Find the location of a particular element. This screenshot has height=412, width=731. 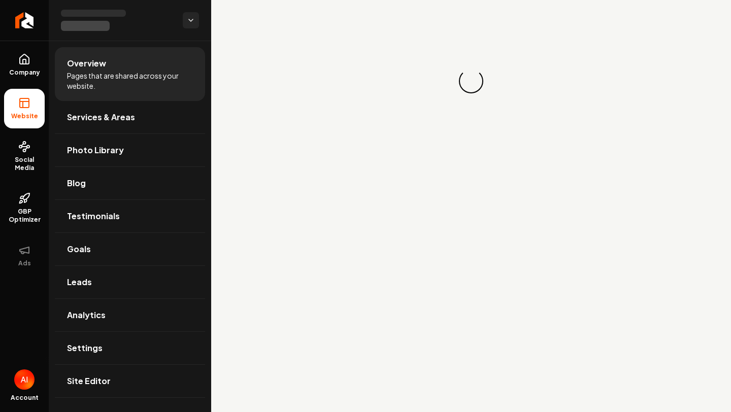

span: Goals is located at coordinates (79, 249).